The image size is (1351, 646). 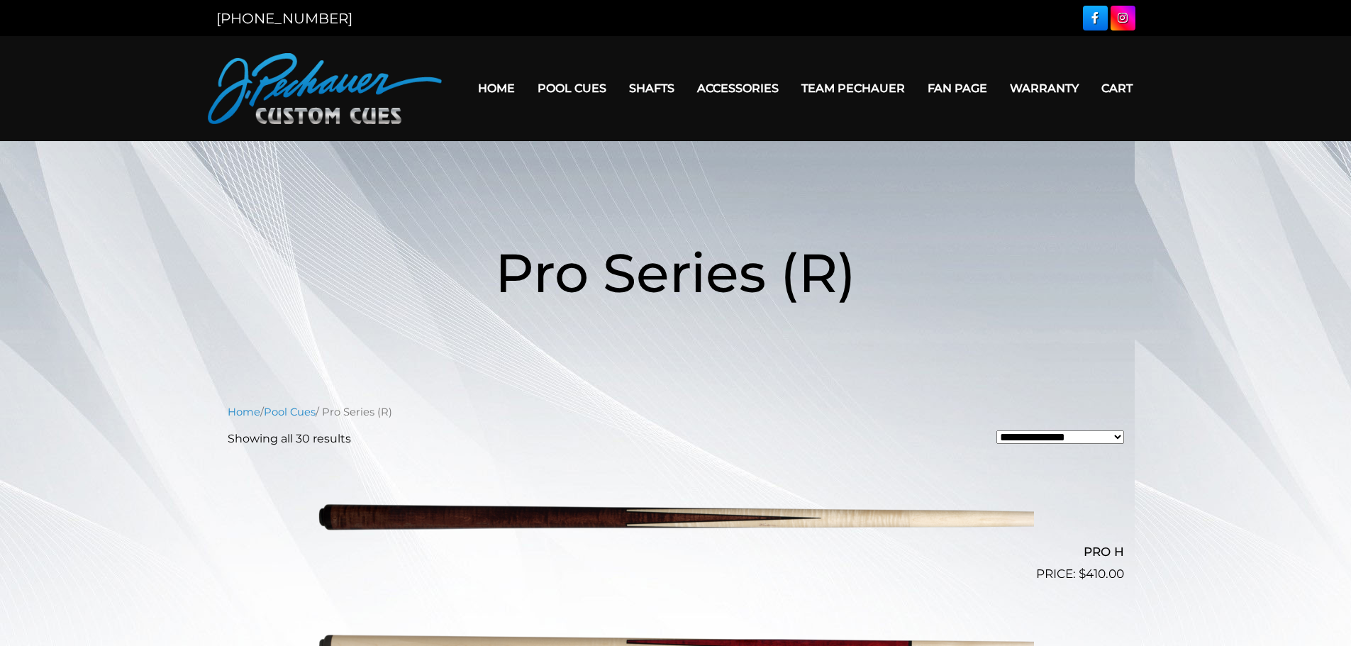 What do you see at coordinates (325, 89) in the screenshot?
I see `img: Pechauer Custom Cues` at bounding box center [325, 89].